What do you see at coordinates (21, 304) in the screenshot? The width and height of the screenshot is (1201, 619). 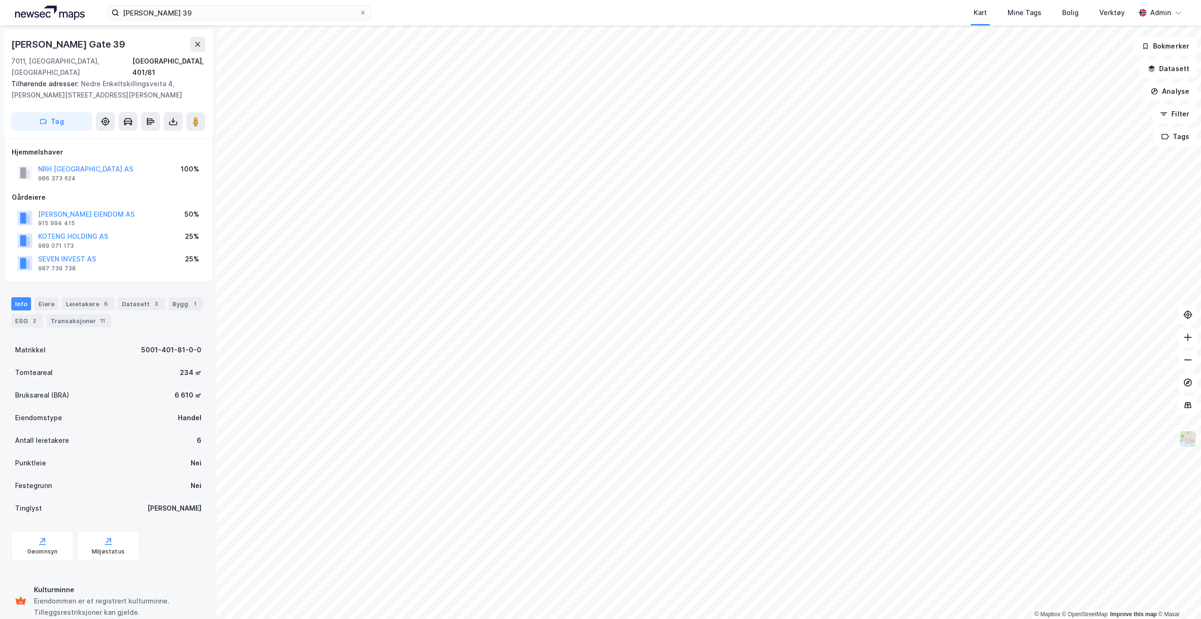 I see `div: Info` at bounding box center [21, 304].